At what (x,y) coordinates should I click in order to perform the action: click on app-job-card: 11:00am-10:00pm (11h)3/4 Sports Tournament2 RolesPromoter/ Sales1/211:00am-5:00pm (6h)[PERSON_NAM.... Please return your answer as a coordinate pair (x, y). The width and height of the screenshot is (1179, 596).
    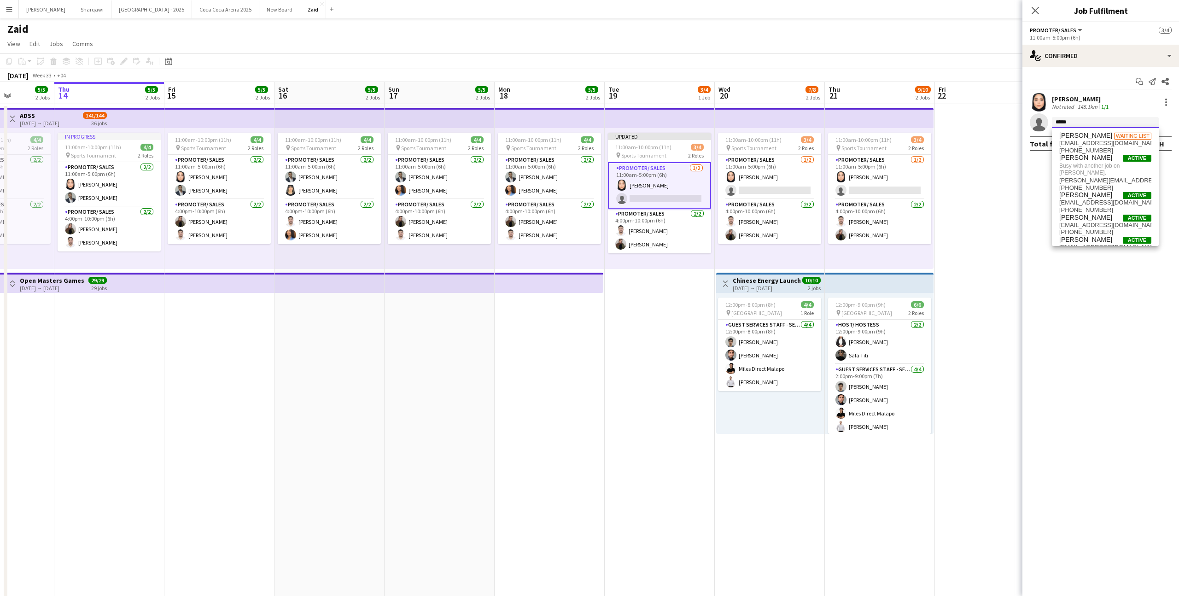
    Looking at the image, I should click on (880, 188).